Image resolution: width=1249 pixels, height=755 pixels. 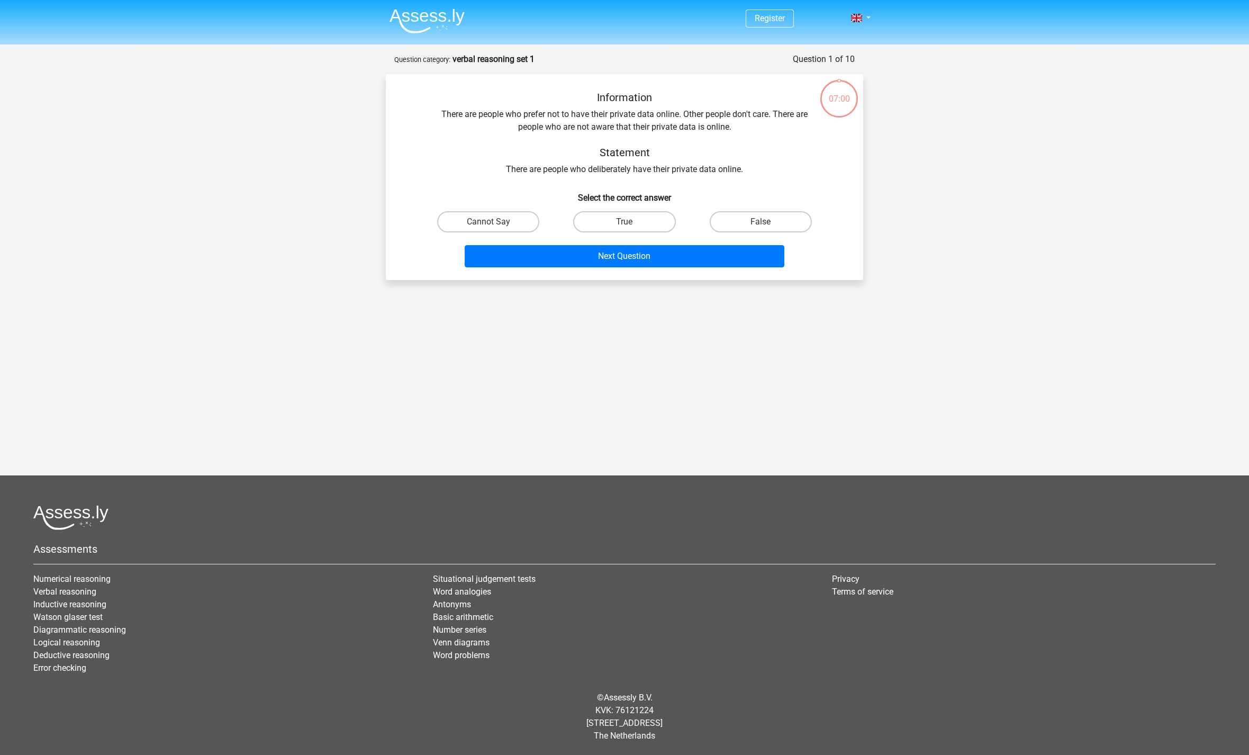 What do you see at coordinates (769, 18) in the screenshot?
I see `a: Register` at bounding box center [769, 18].